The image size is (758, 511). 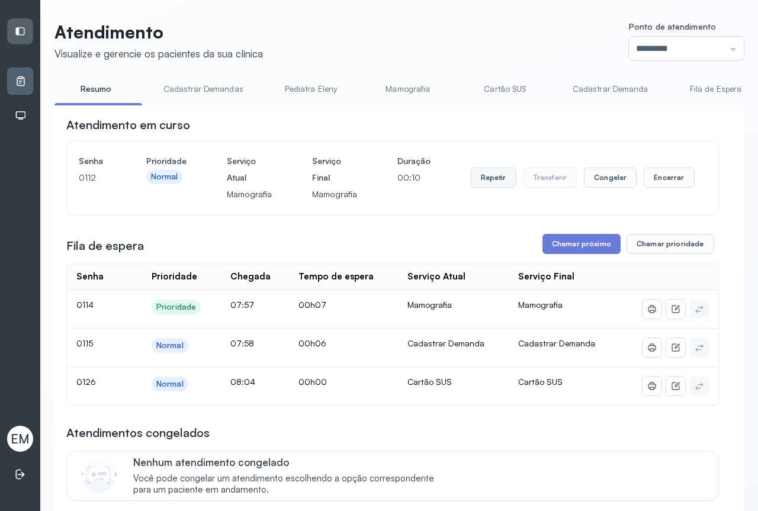 I want to click on div: Cartão SUS, so click(x=453, y=382).